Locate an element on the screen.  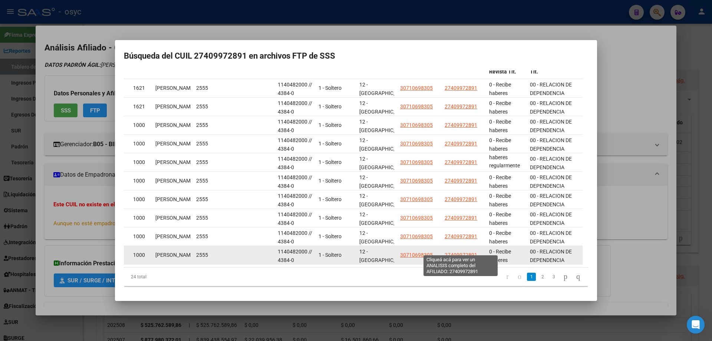
li: page 3 is located at coordinates (553, 277).